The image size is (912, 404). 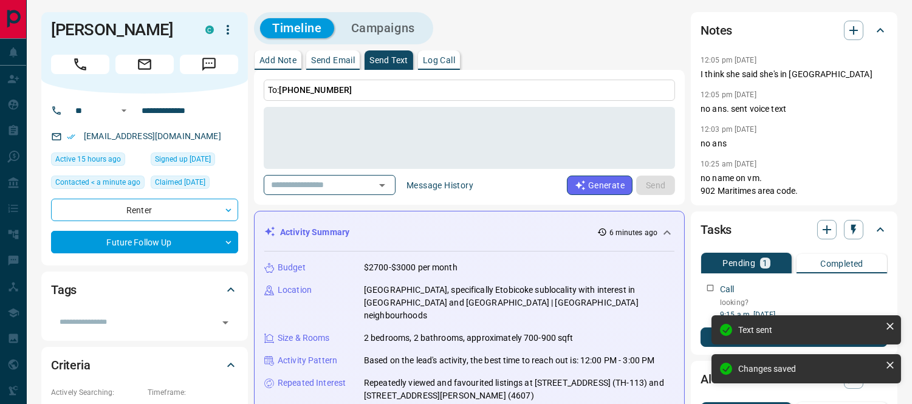 I want to click on div: Text sent, so click(x=809, y=330).